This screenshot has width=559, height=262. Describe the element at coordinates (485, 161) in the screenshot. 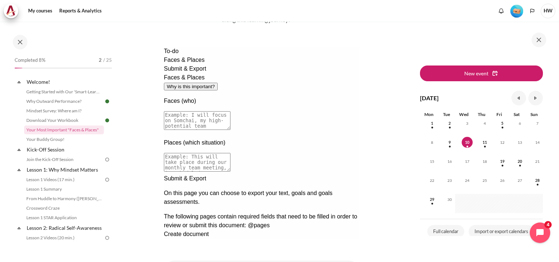

I see `span: 18` at that location.